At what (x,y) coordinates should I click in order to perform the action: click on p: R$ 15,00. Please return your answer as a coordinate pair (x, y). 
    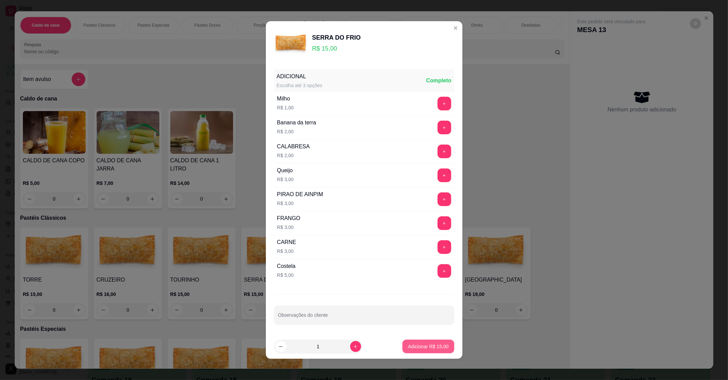
    Looking at the image, I should click on (337, 48).